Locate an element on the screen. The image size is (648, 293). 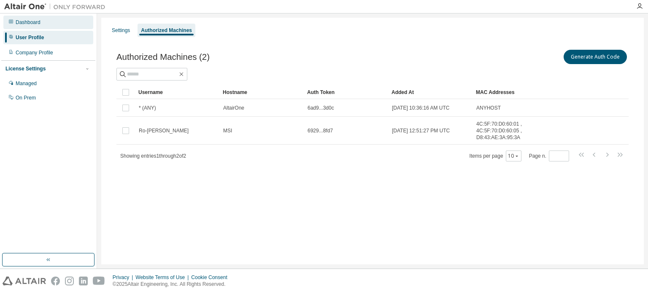
div: Added At is located at coordinates (431, 92).